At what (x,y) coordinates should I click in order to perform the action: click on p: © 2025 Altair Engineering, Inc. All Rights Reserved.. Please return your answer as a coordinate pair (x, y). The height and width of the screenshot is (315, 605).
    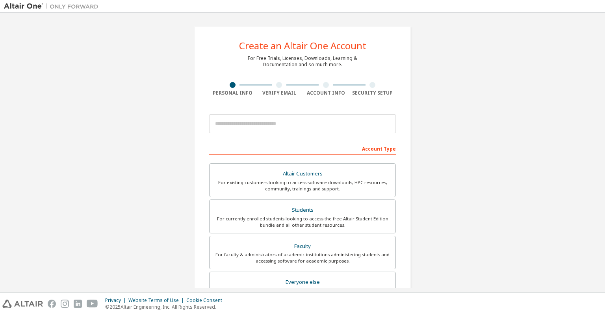
    Looking at the image, I should click on (166, 307).